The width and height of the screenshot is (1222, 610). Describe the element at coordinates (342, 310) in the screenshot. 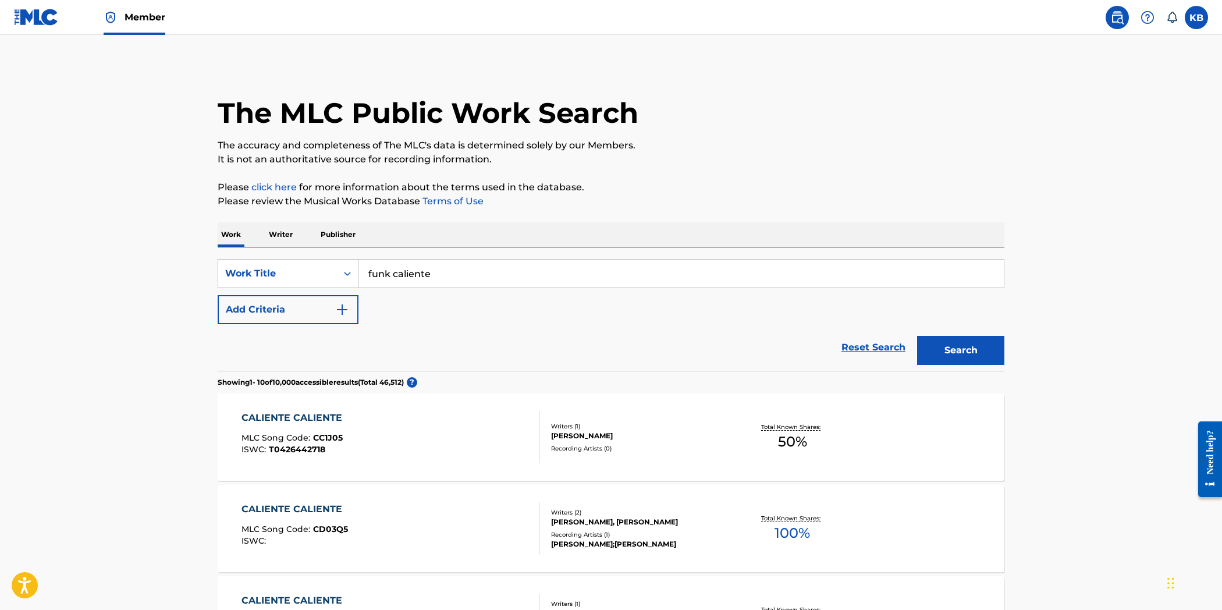

I see `img: 9d2ae6d4665cec9f34b9.svg` at that location.